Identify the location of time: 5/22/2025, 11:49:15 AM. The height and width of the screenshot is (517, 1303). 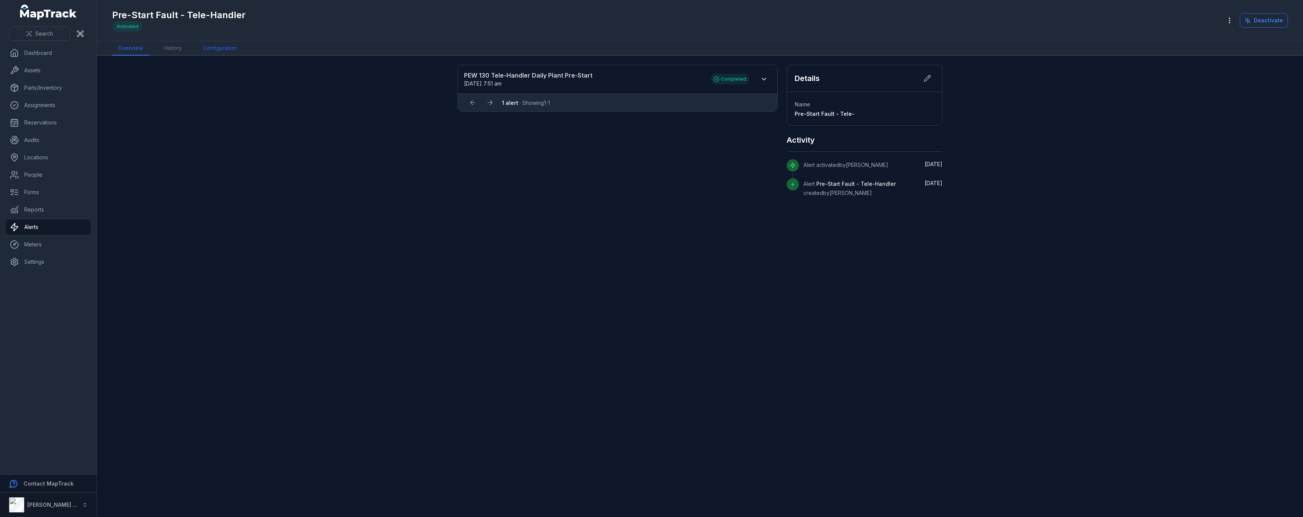
(933, 183).